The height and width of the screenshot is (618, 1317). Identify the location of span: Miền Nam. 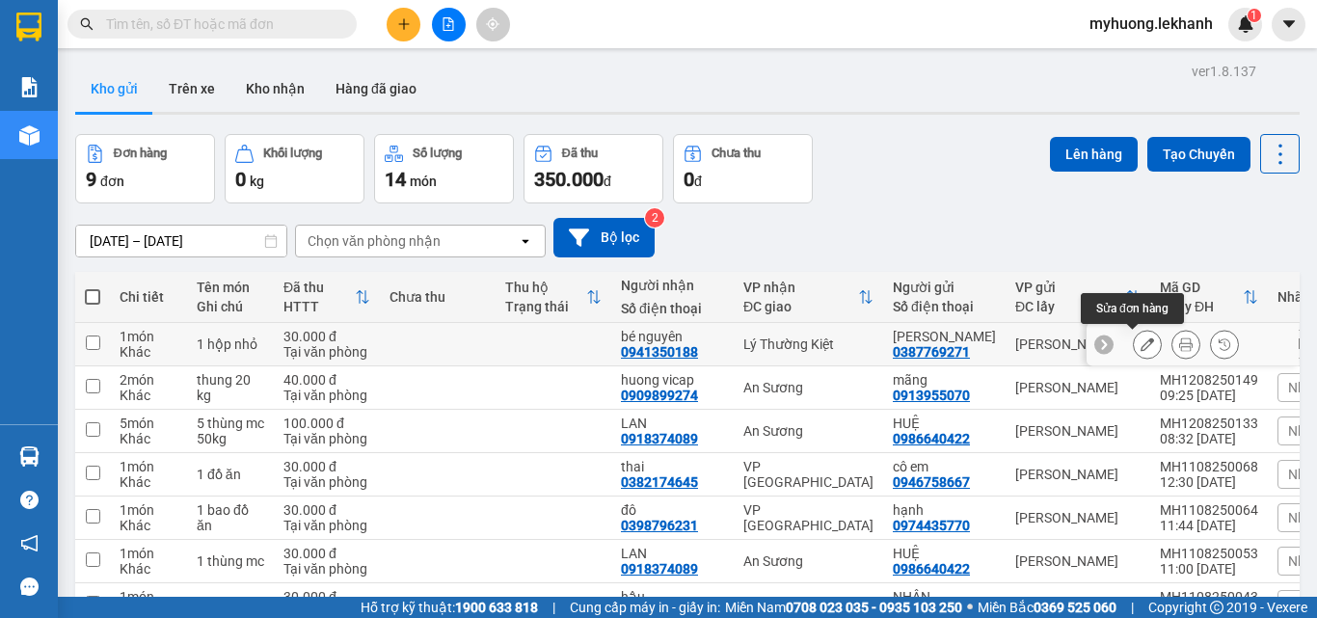
(843, 607).